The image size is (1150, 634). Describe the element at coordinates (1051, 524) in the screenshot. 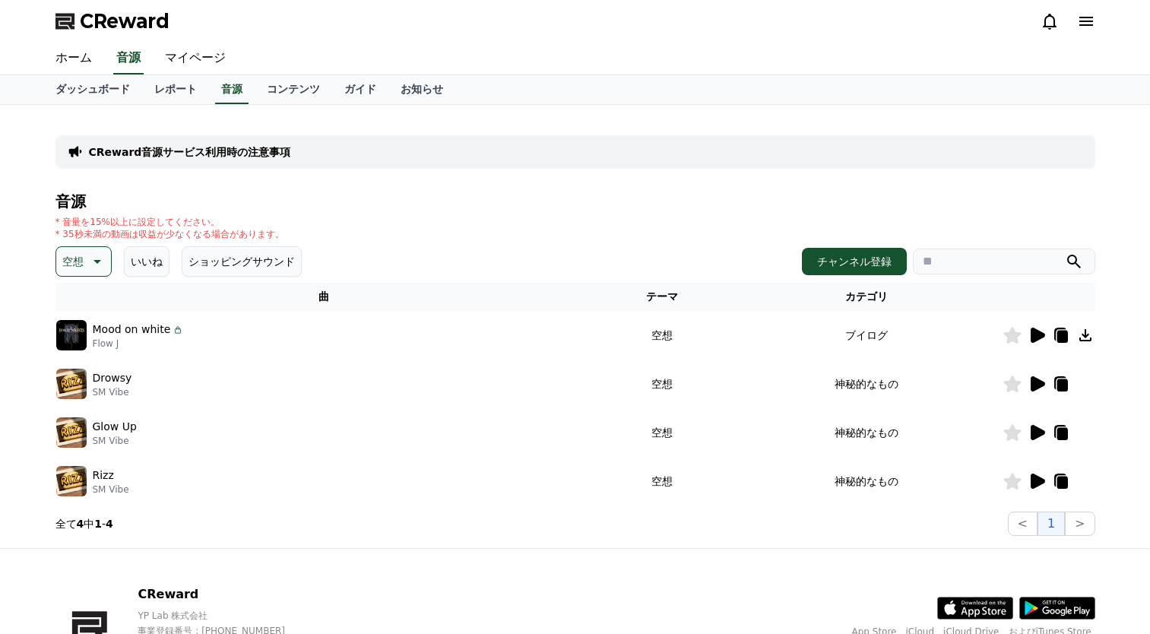

I see `button: 1` at that location.